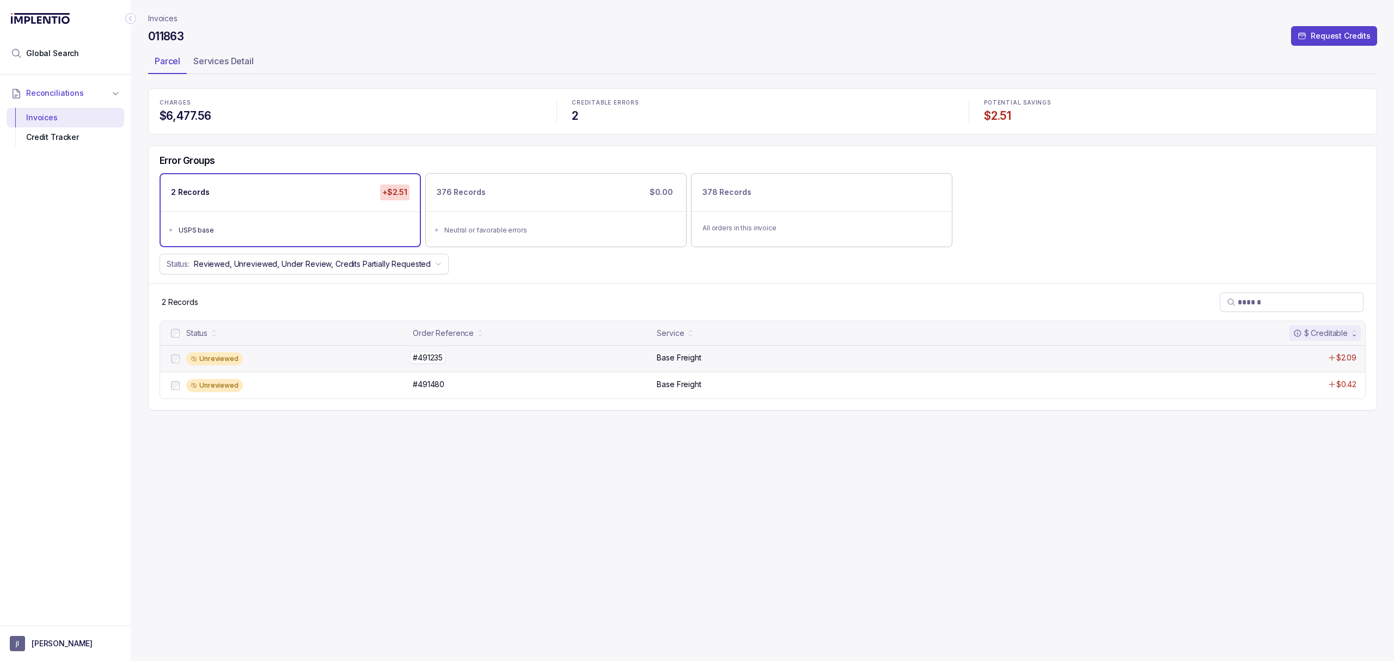 This screenshot has height=661, width=1394. What do you see at coordinates (671, 333) in the screenshot?
I see `div: Service` at bounding box center [671, 333].